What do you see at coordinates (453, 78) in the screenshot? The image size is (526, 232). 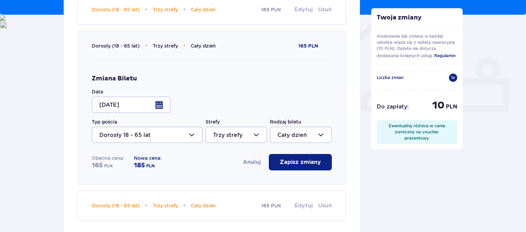 I see `div: 1 x` at bounding box center [453, 78].